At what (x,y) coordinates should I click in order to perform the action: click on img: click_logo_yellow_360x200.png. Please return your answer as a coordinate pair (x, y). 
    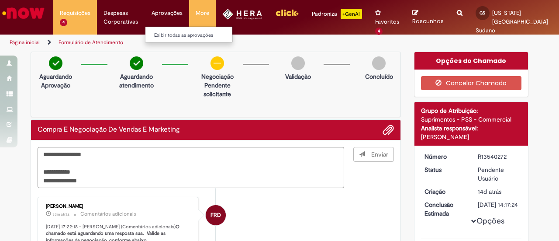
    Looking at the image, I should click on (287, 13).